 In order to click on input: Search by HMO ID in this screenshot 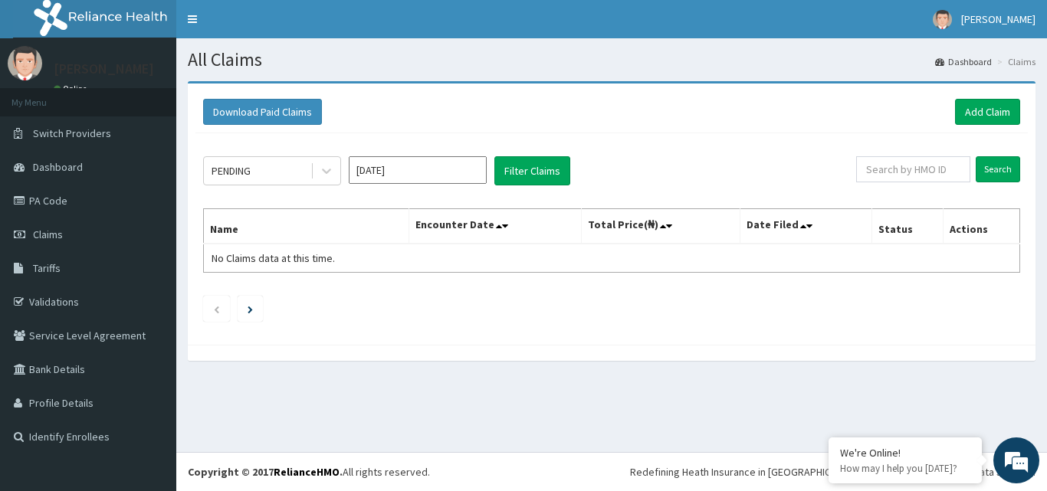, I will do `click(913, 169)`.